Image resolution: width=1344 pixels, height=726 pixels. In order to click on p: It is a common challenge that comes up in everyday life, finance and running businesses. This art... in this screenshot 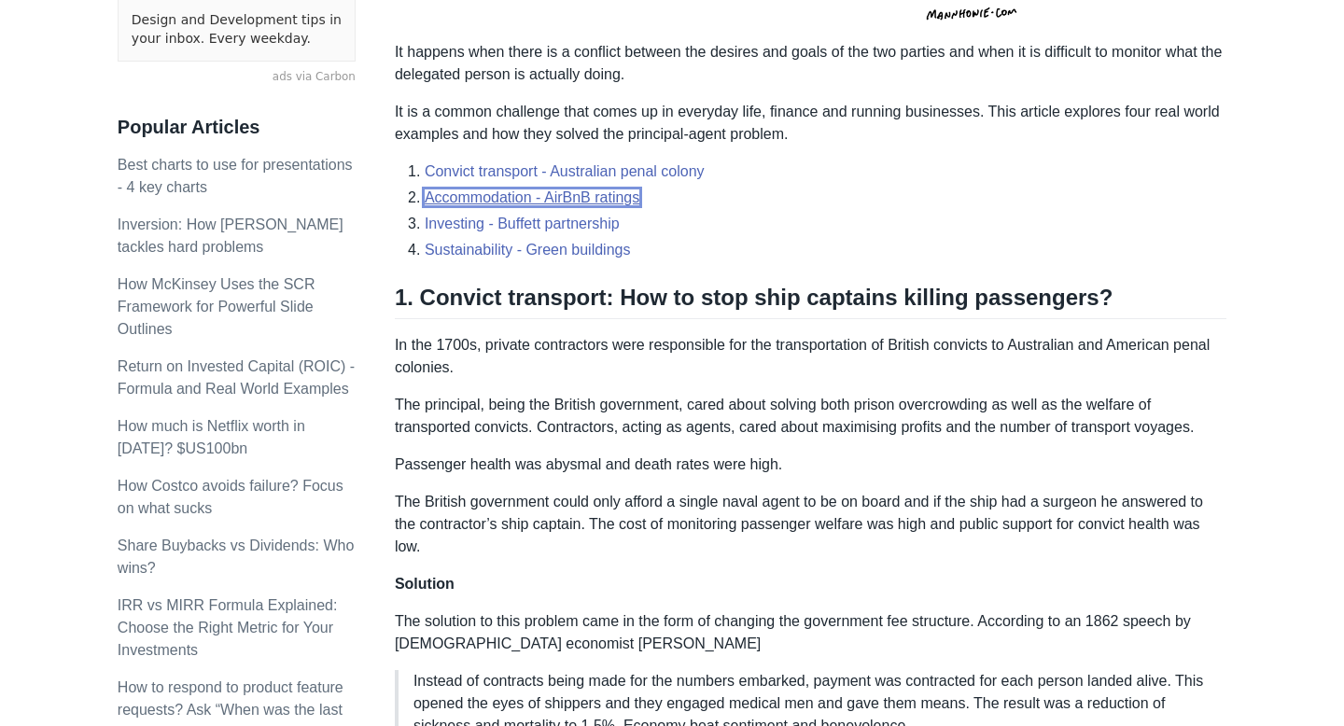, I will do `click(810, 123)`.